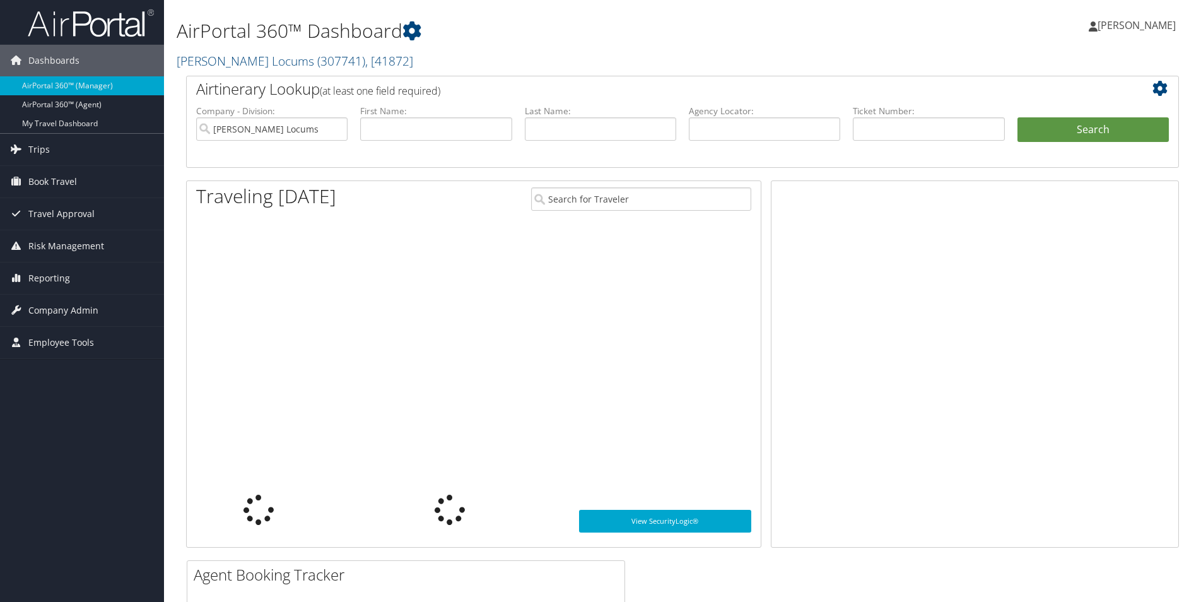 This screenshot has height=602, width=1201. I want to click on span: Travel Approval, so click(61, 214).